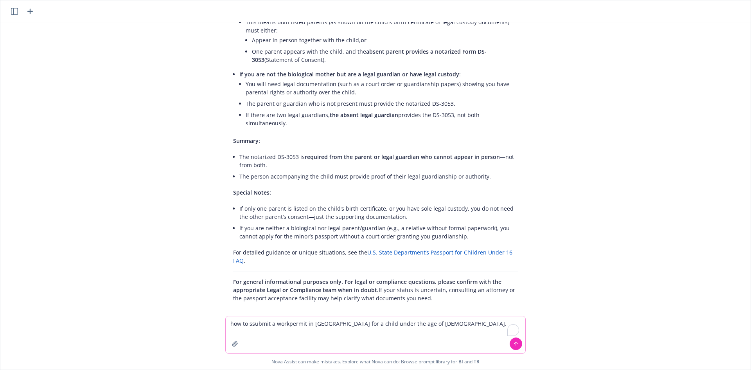  I want to click on li: If there are two legal guardians, provides the DS-3053, not both simultaneously., so click(382, 119).